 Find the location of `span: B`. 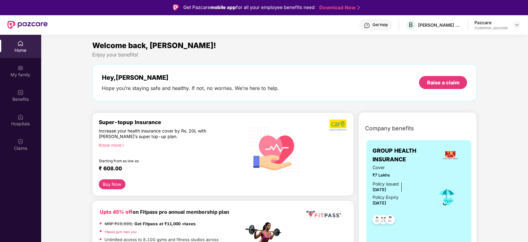

span: B is located at coordinates (411, 25).